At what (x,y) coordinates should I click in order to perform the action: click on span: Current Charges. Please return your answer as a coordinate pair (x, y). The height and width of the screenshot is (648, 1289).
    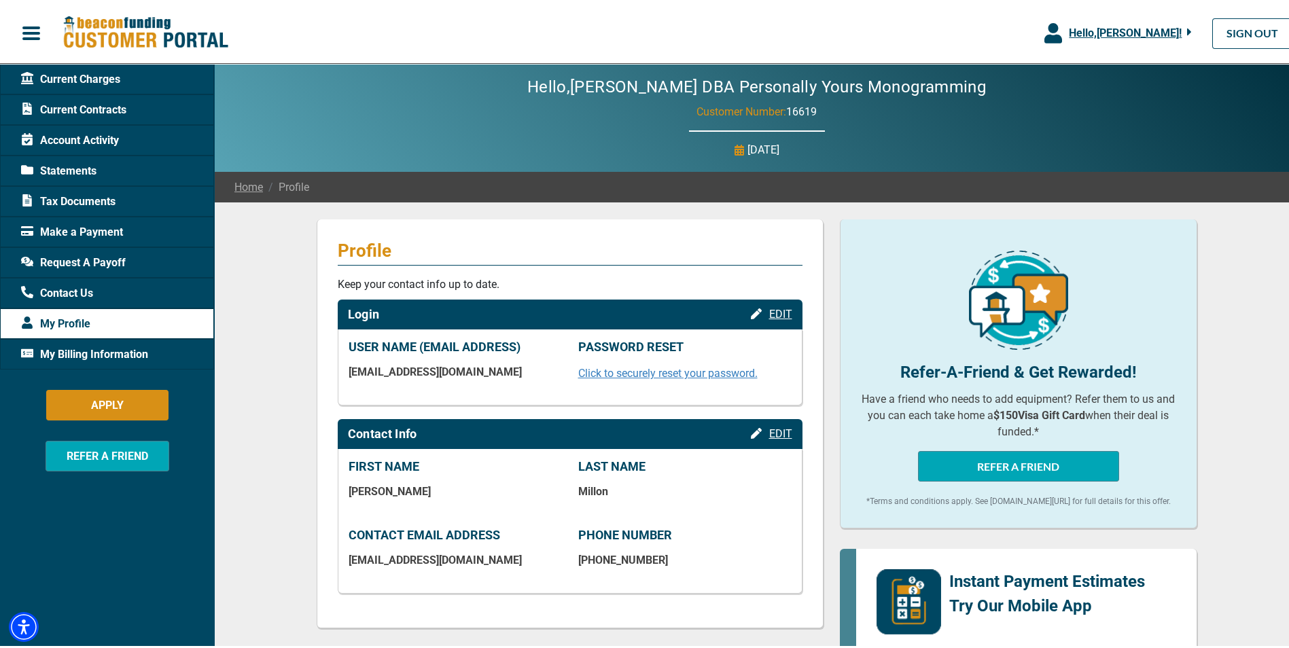
    Looking at the image, I should click on (71, 77).